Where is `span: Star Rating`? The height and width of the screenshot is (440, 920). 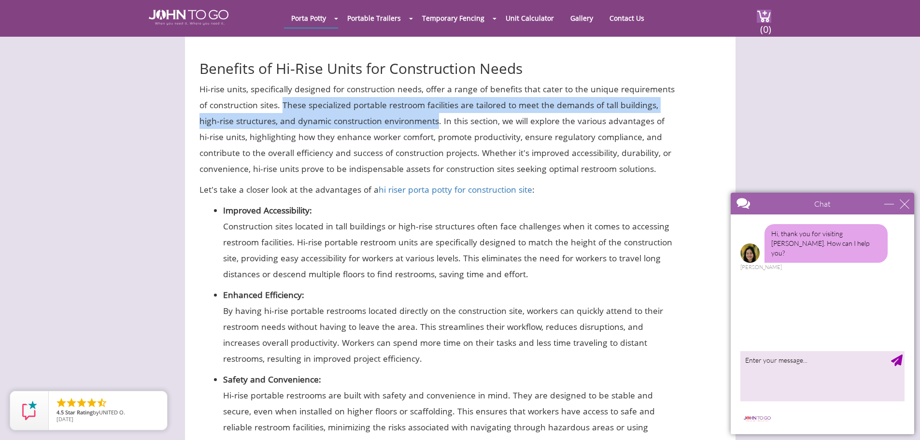 span: Star Rating is located at coordinates (79, 412).